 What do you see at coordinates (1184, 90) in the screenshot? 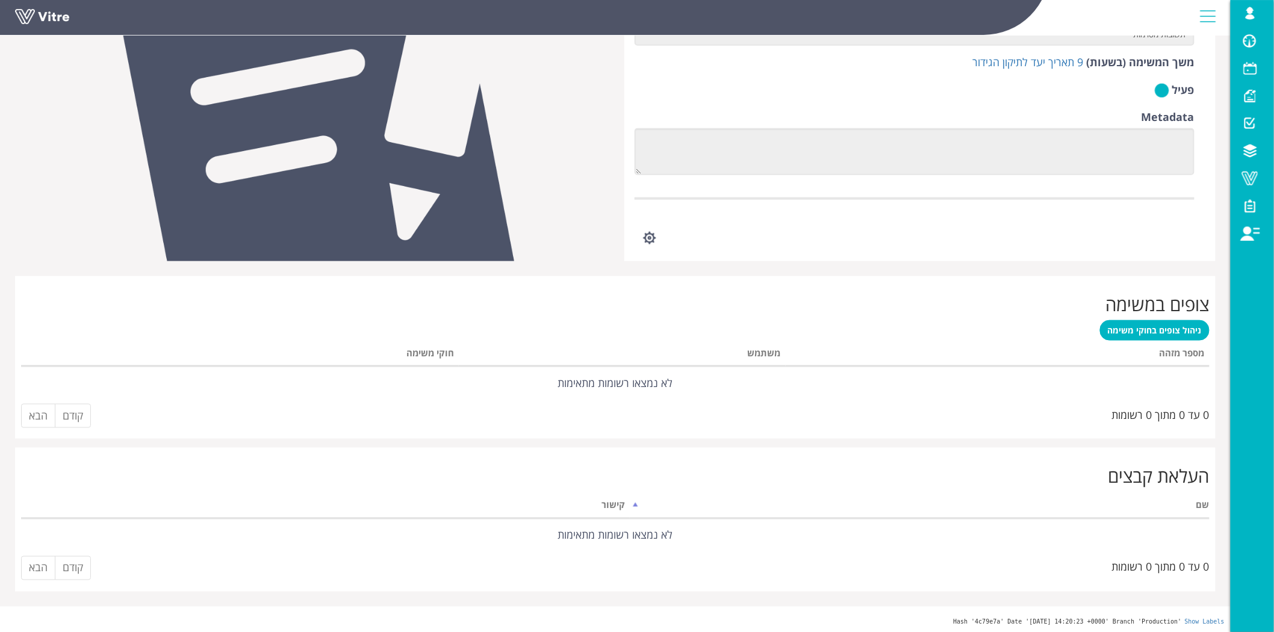
I see `label: פעיל` at bounding box center [1184, 90].